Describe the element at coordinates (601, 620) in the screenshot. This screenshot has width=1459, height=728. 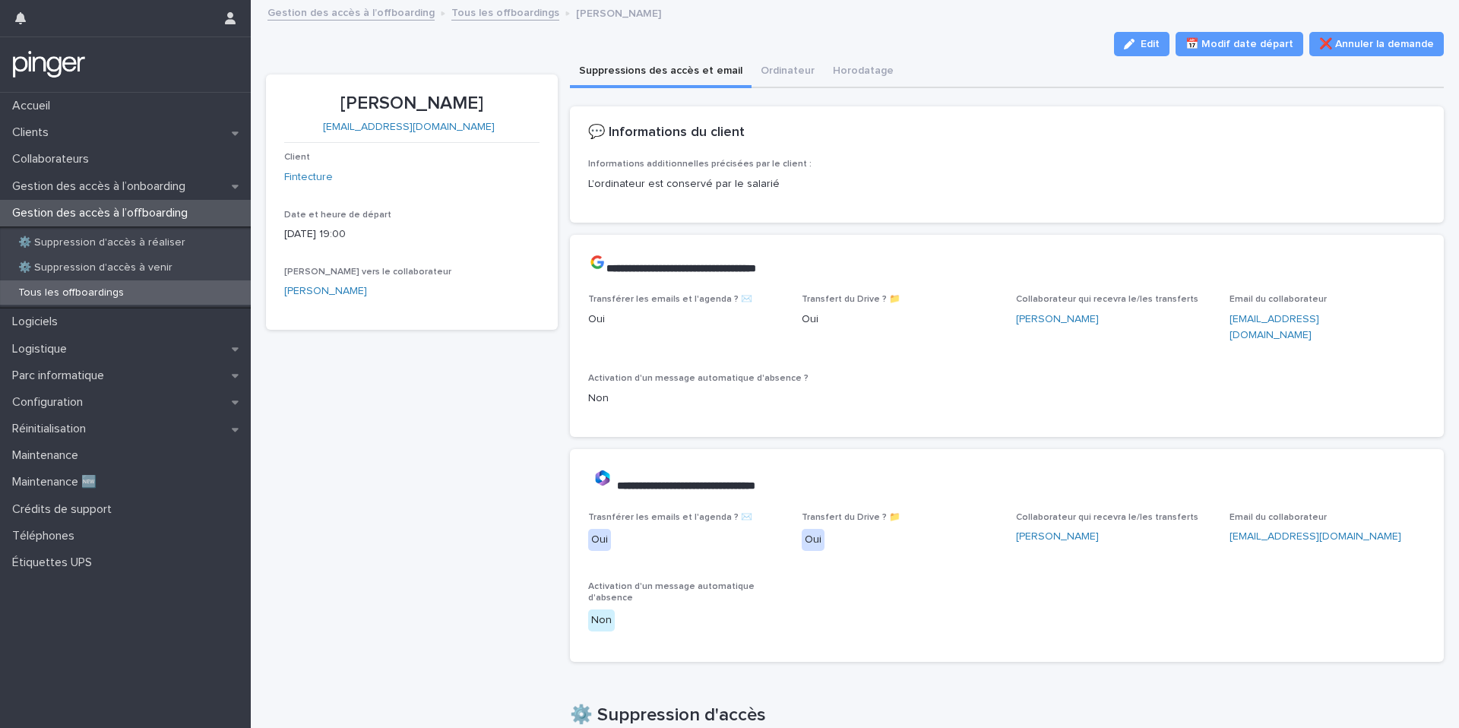
I see `div: Non` at that location.